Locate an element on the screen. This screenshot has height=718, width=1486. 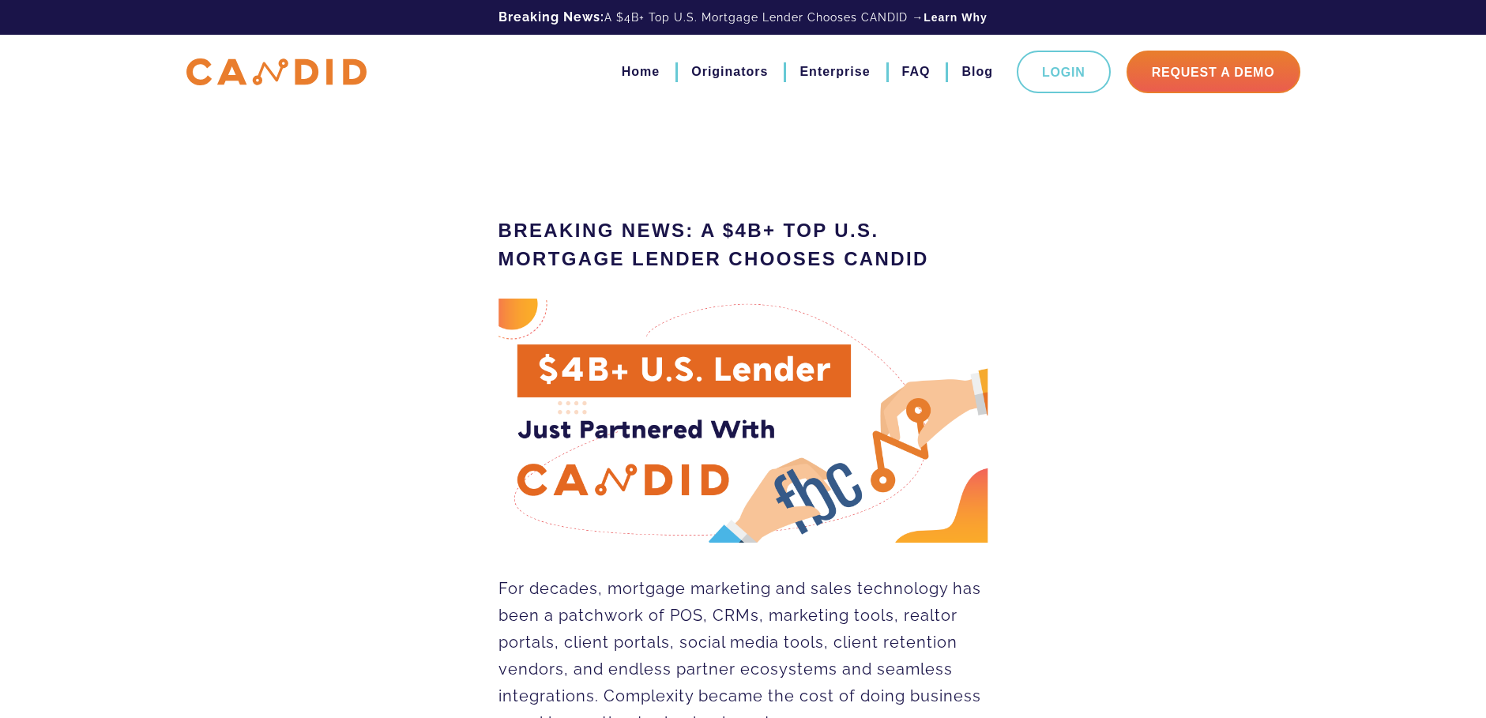
a: Originators is located at coordinates (729, 72).